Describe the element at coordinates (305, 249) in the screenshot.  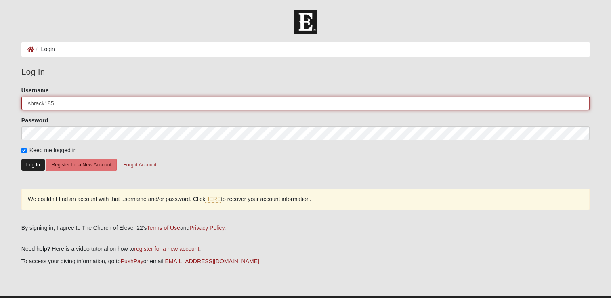
I see `p: Need help? Here is a video tutorial on how to .` at that location.